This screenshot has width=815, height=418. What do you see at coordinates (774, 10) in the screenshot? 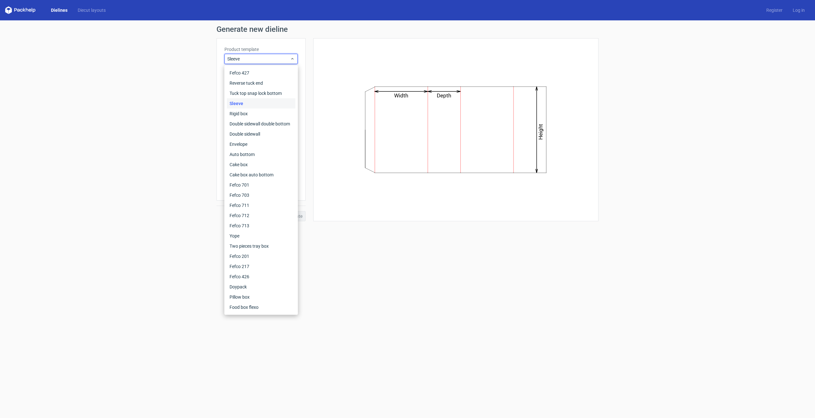
I see `a: Register` at bounding box center [774, 10].